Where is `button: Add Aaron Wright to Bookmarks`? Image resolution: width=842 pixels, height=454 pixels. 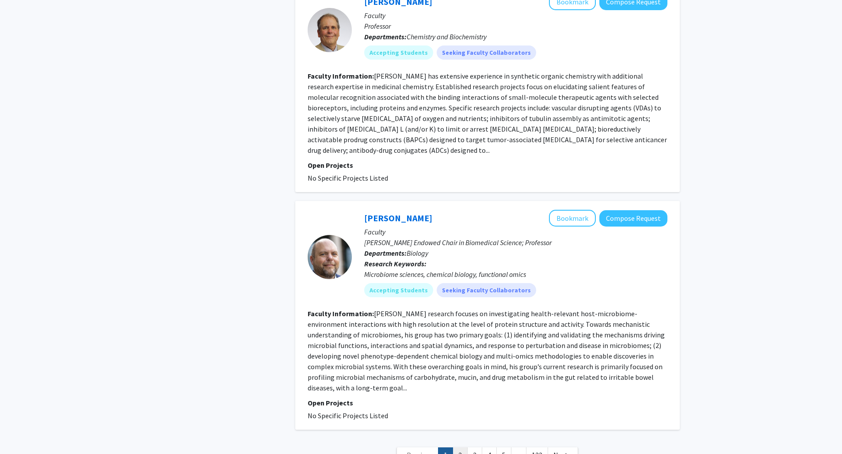 button: Add Aaron Wright to Bookmarks is located at coordinates (572, 218).